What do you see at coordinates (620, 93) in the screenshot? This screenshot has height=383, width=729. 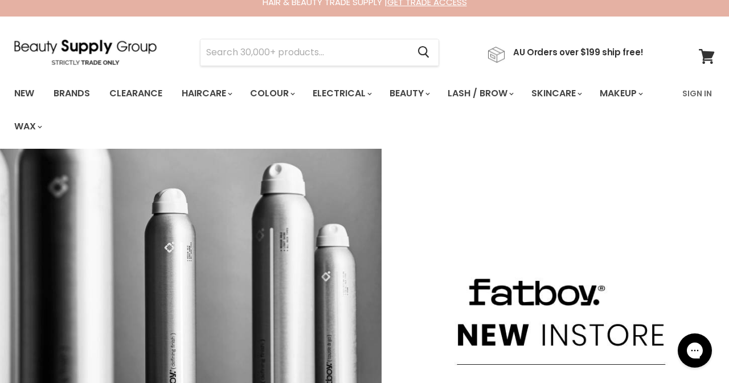 I see `a: Makeup` at bounding box center [620, 93].